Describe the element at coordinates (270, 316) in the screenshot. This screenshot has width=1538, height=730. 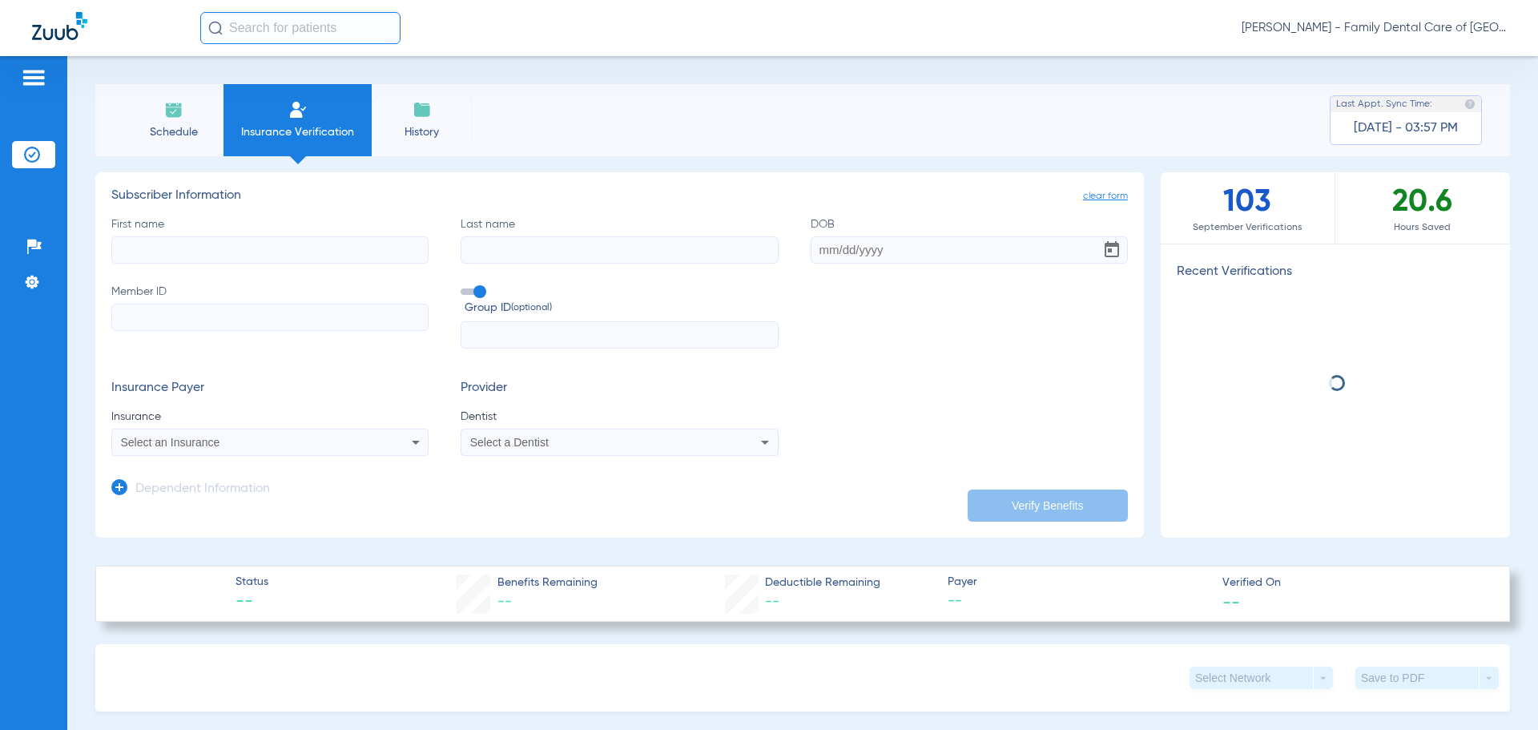
I see `label: Member ID` at that location.